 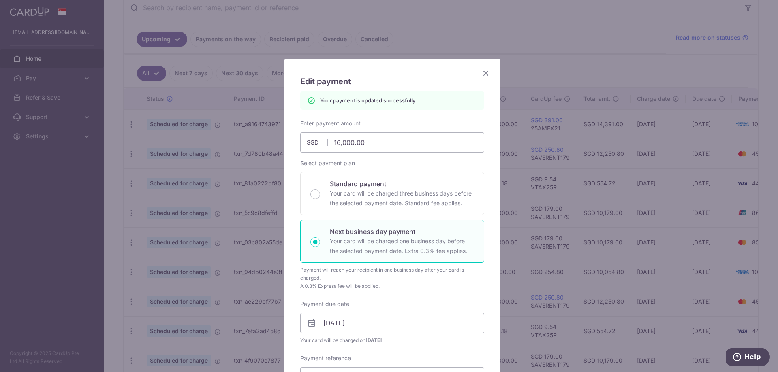 I want to click on label: Payment due date, so click(x=324, y=304).